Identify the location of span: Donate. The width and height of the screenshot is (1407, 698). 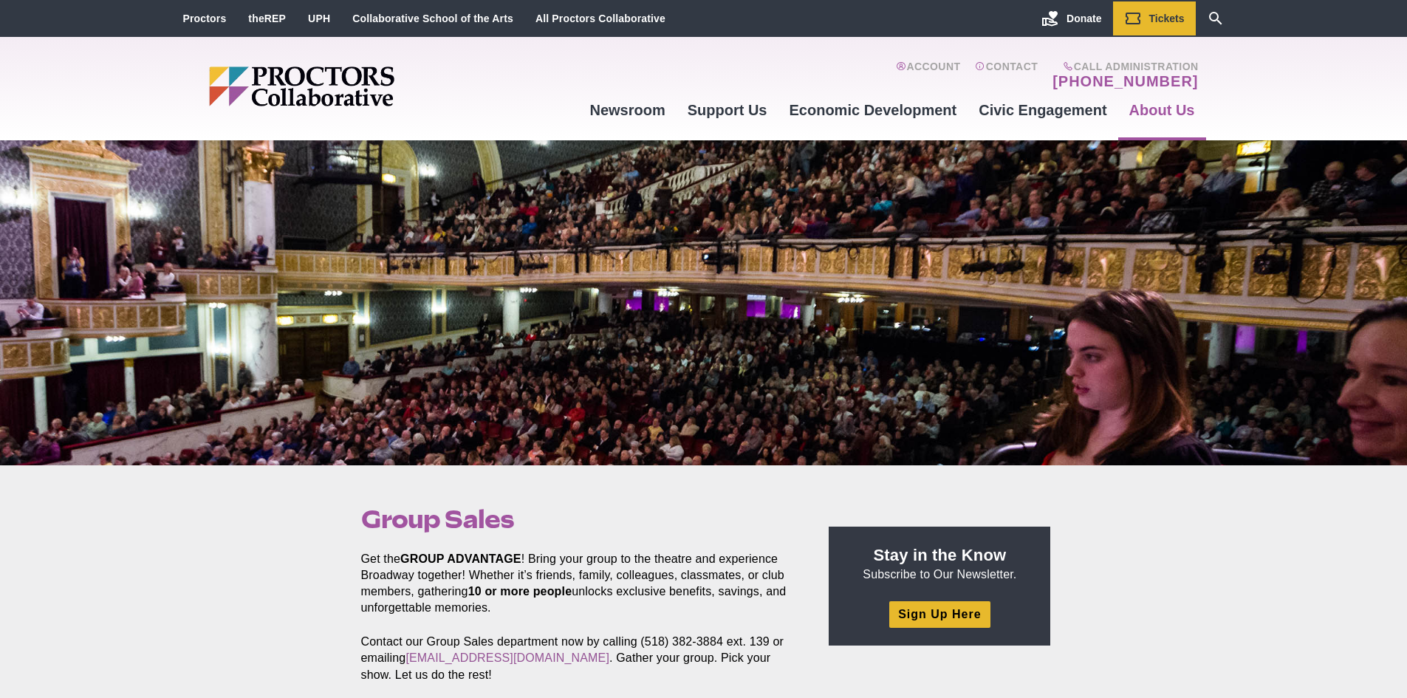
(1084, 18).